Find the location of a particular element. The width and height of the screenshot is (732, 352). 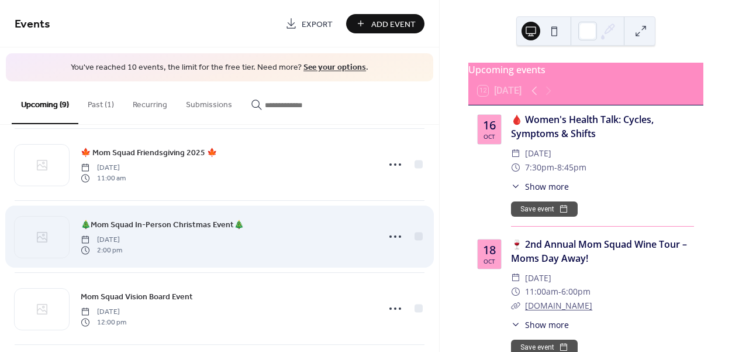

div: 🩸 Women's Health Talk: Cycles, Symptoms & Shifts is located at coordinates (603, 126).